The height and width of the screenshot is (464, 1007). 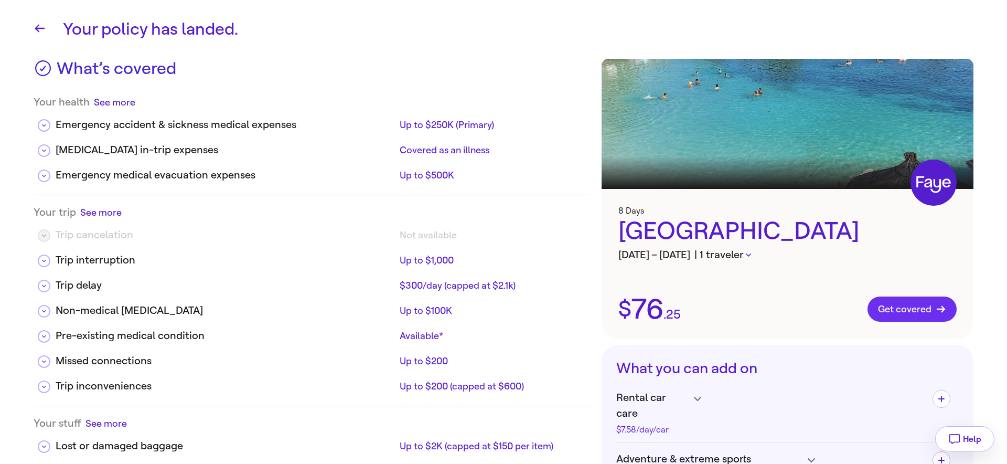 I want to click on span: 76, so click(x=647, y=309).